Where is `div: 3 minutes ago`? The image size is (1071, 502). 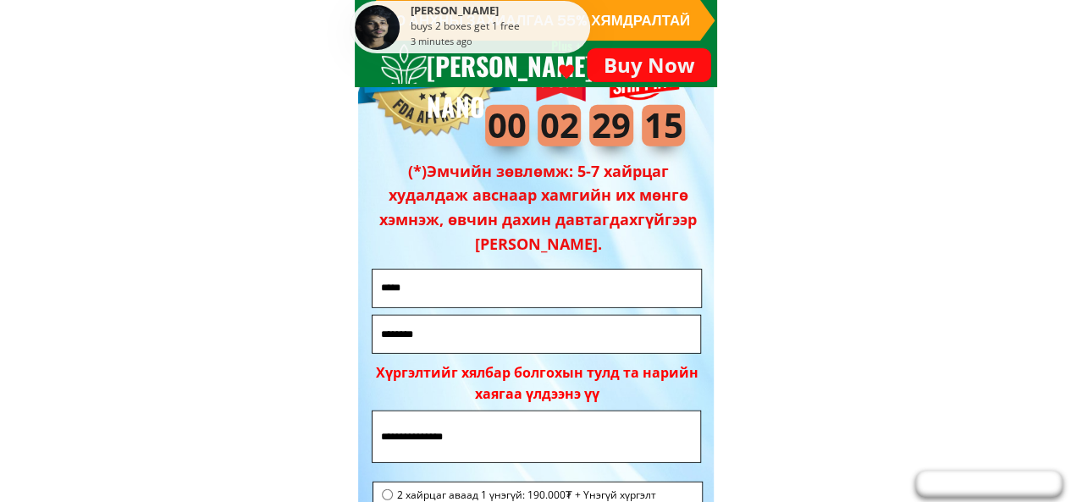
div: 3 minutes ago is located at coordinates (441, 42).